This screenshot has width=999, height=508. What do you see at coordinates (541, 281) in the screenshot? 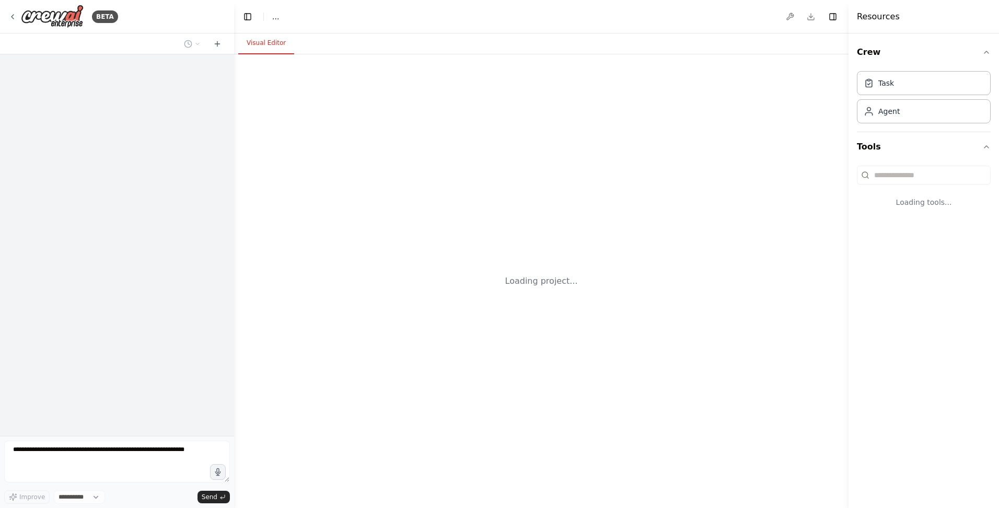
I see `div: Loading project...` at bounding box center [541, 281].